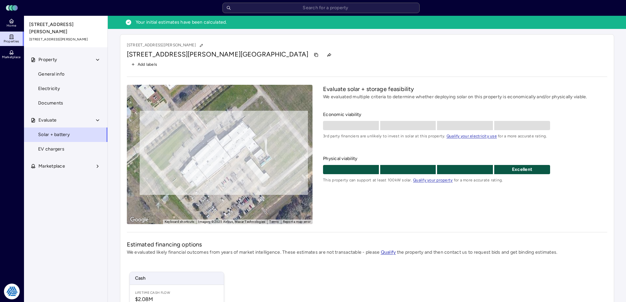 Image resolution: width=626 pixels, height=302 pixels. What do you see at coordinates (66, 120) in the screenshot?
I see `button: Evaluate` at bounding box center [66, 120].